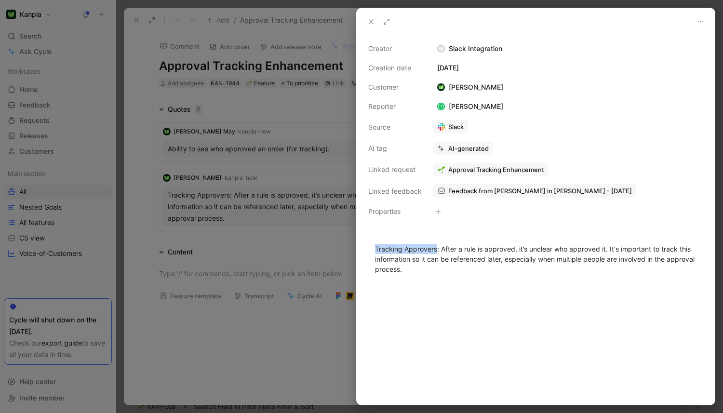  What do you see at coordinates (441, 49) in the screenshot?
I see `div: S` at bounding box center [441, 49].